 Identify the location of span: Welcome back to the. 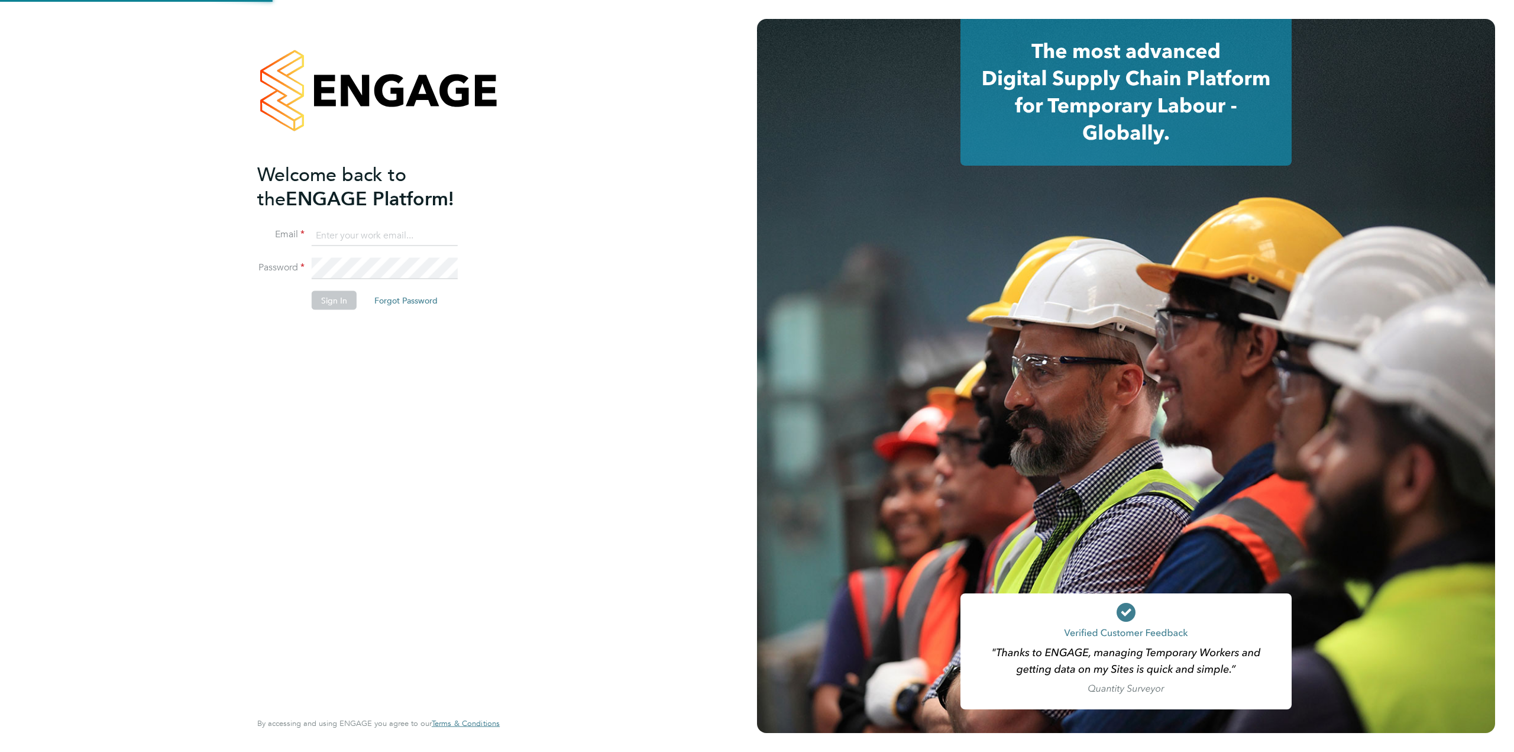
(332, 186).